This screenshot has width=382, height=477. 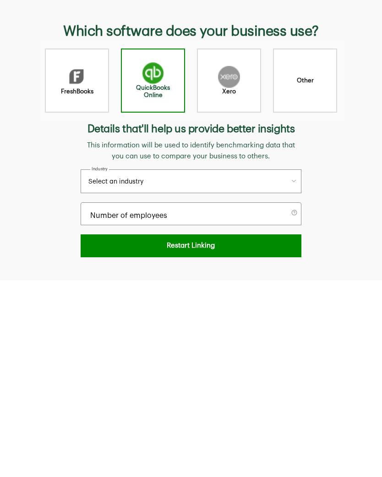 I want to click on img: Xero, so click(x=229, y=77).